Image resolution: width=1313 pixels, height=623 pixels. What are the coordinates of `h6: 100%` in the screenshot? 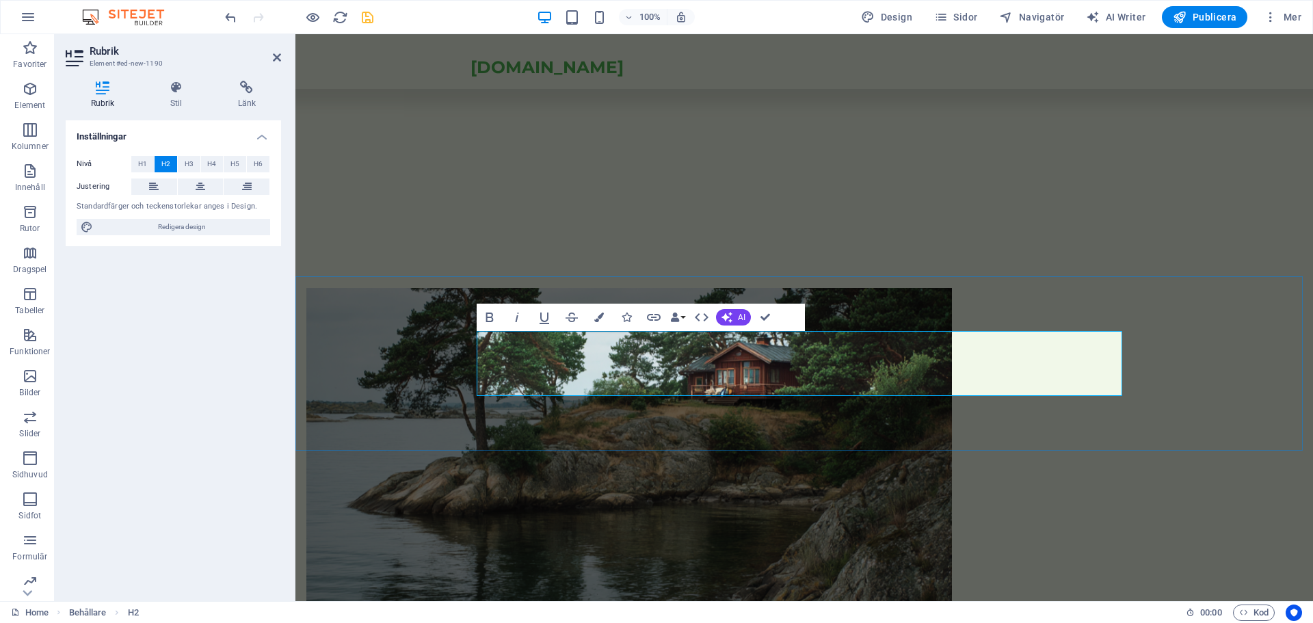 It's located at (650, 17).